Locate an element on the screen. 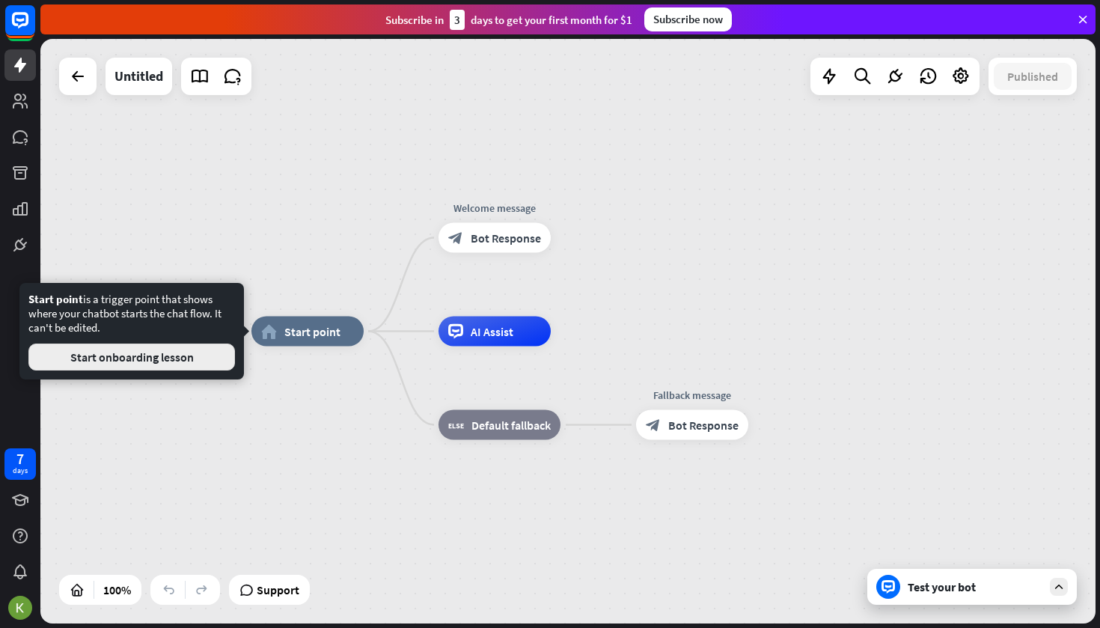  div: Welcome message is located at coordinates (495, 208).